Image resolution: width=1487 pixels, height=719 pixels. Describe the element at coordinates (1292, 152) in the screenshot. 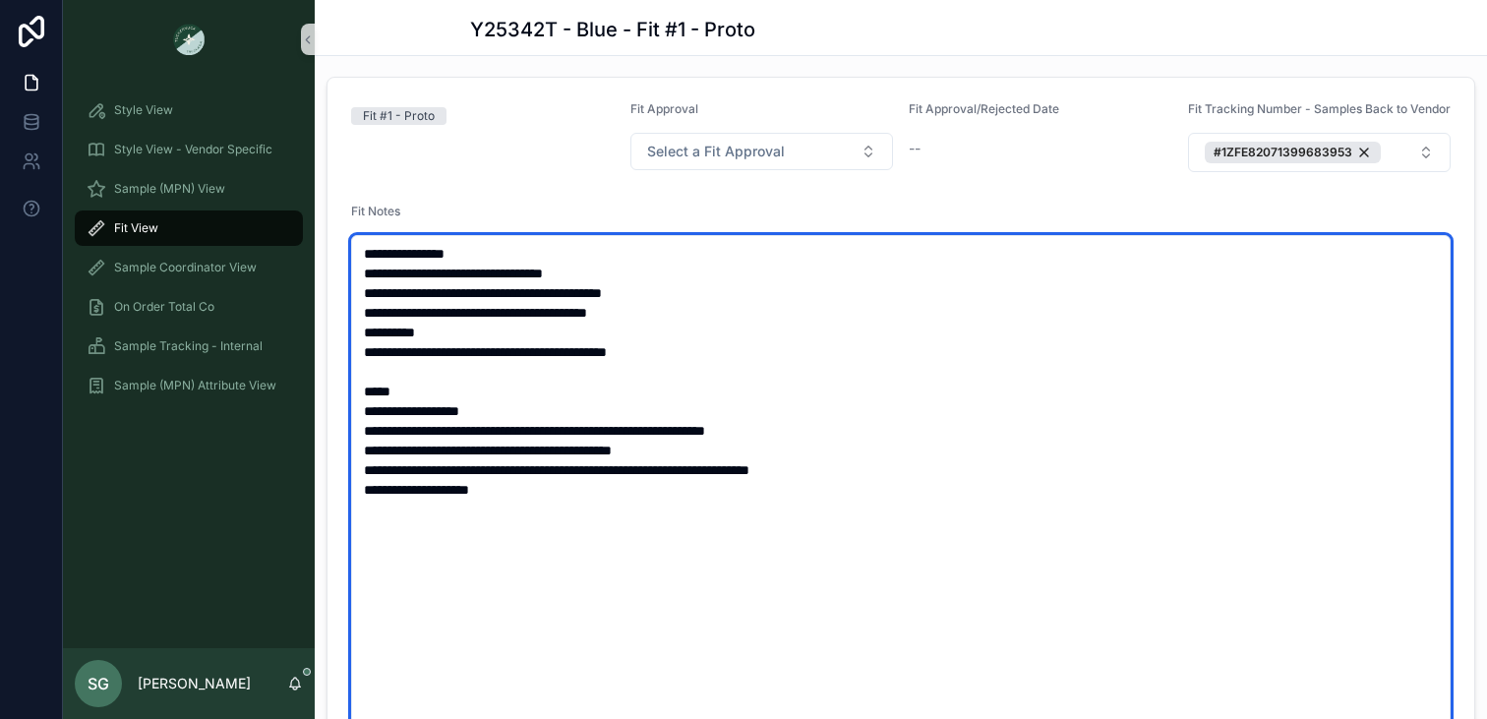

I see `button: Unselect 250` at that location.